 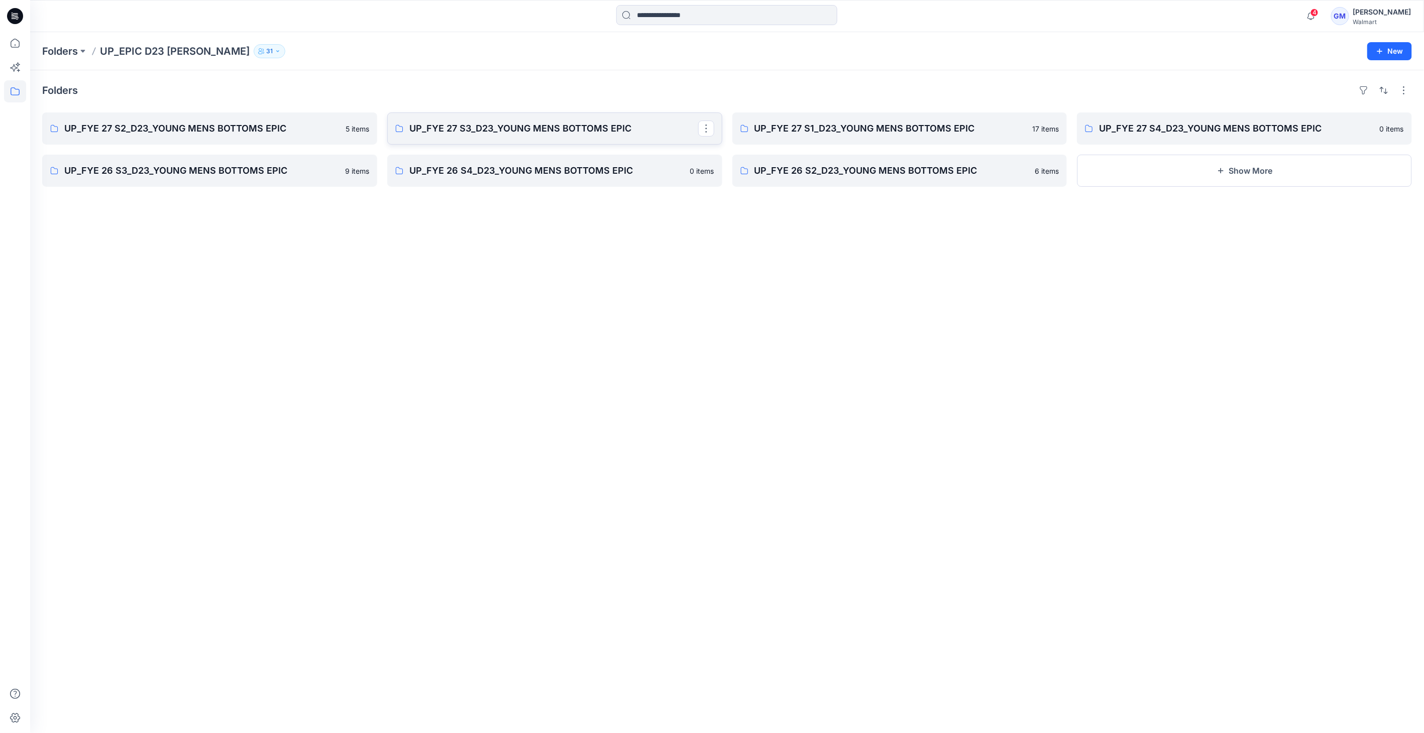 I want to click on a: UP_FYE 27 S4_D23_YOUNG MENS BOTTOMS EPIC0 items, so click(x=1244, y=129).